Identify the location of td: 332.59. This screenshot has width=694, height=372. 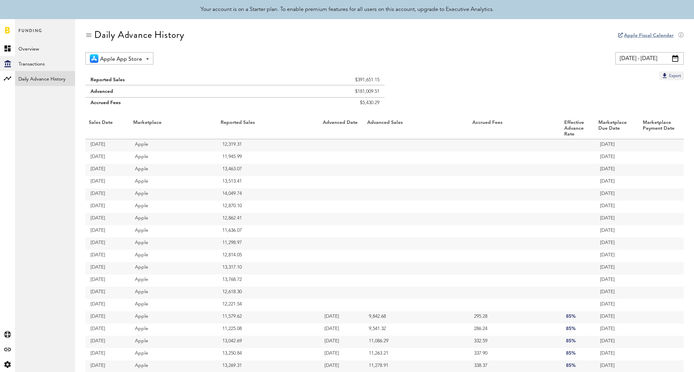
(515, 342).